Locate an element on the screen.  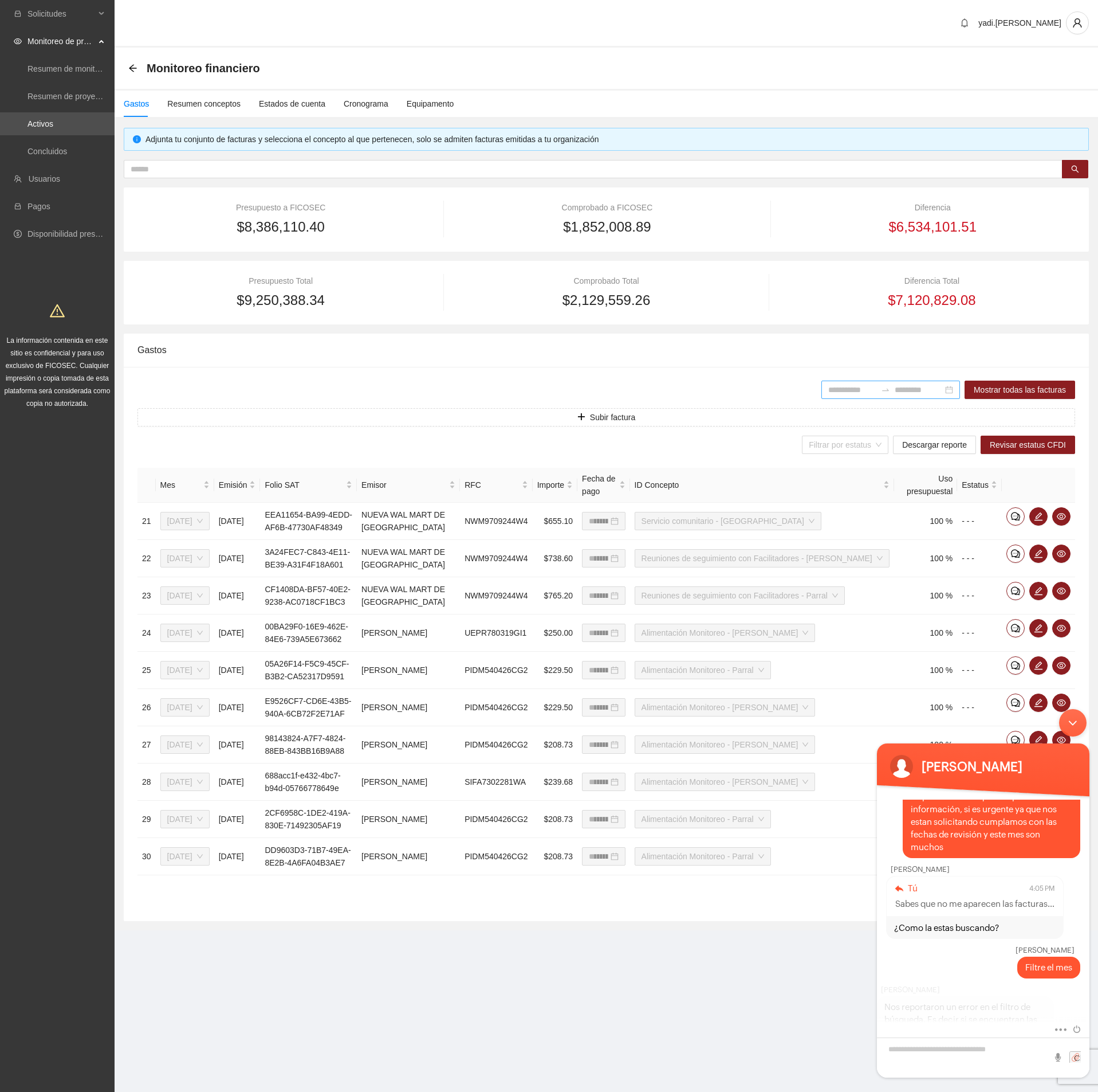
th: Emisor is located at coordinates (408, 485).